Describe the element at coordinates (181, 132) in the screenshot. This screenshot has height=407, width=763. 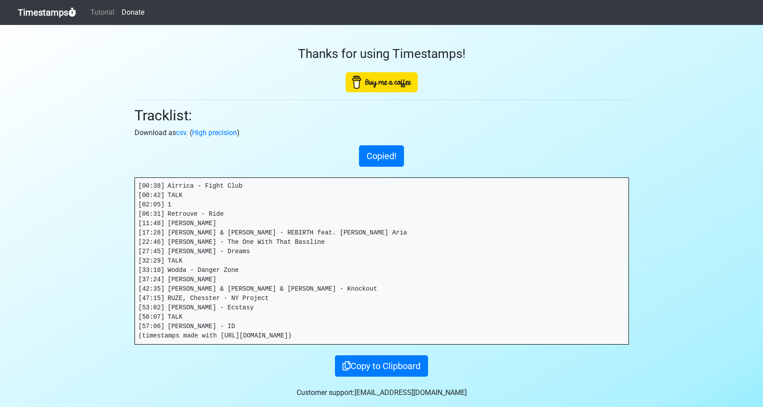
I see `a: csv` at that location.